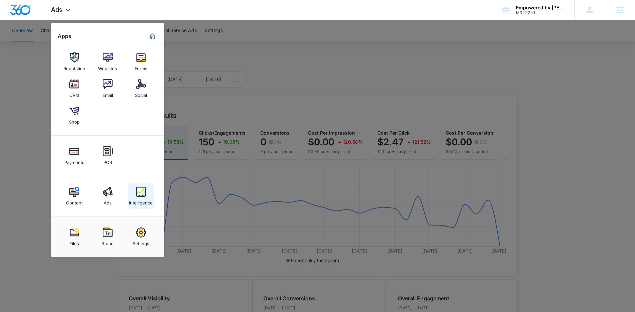 The width and height of the screenshot is (635, 312). I want to click on a: Shop, so click(74, 115).